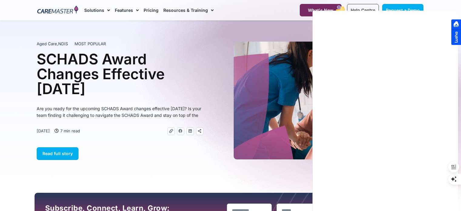 The height and width of the screenshot is (211, 461). Describe the element at coordinates (363, 10) in the screenshot. I see `a: Help Centre` at that location.